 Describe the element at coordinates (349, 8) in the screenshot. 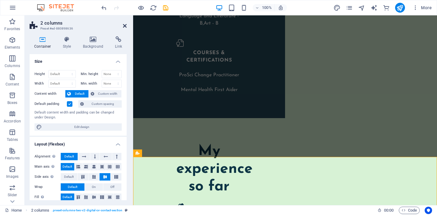

I see `i: Pages (Ctrl+Alt+S)` at that location.